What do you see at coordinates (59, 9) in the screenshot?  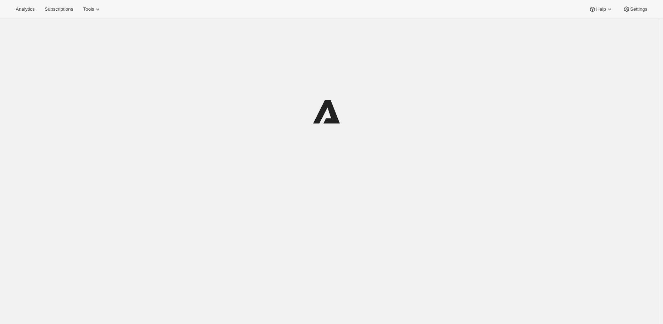 I see `span: Subscriptions` at bounding box center [59, 9].